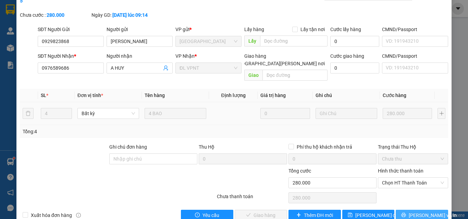  Describe the element at coordinates (175, 114) in the screenshot. I see `input: VD: Bàn, Ghế` at that location.